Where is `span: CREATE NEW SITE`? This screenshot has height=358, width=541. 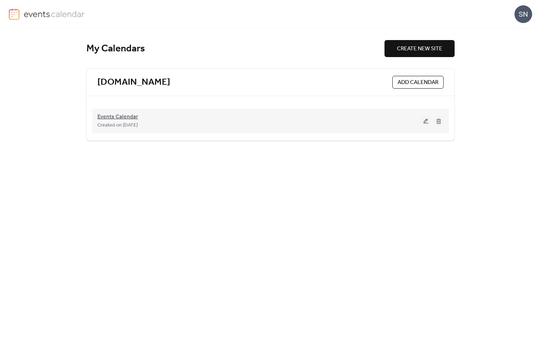 span: CREATE NEW SITE is located at coordinates (420, 49).